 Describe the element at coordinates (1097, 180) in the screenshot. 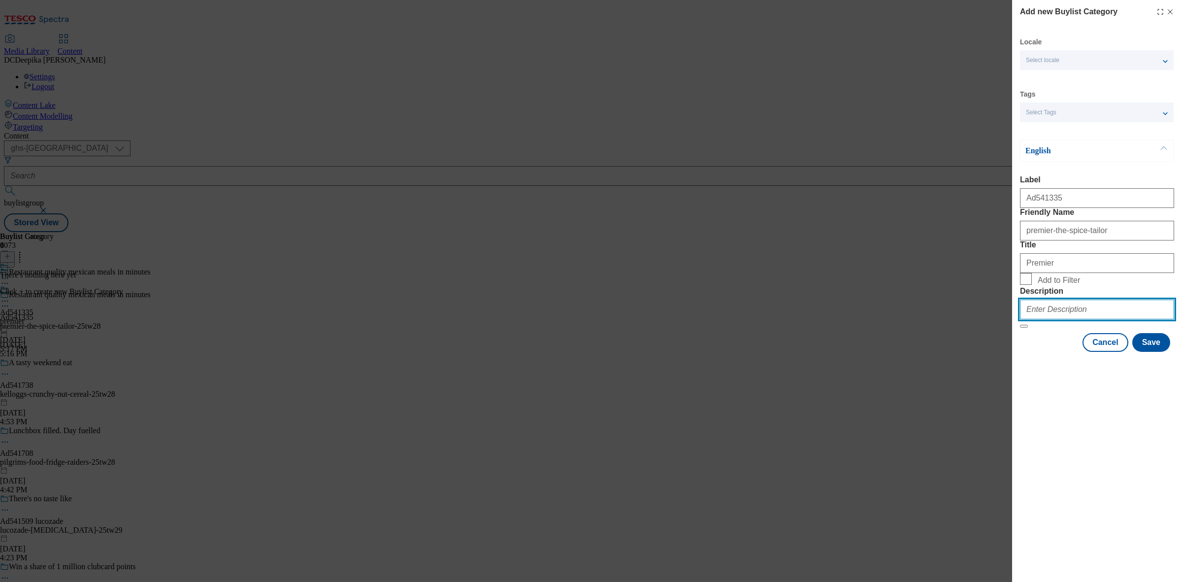

I see `label: Label` at that location.